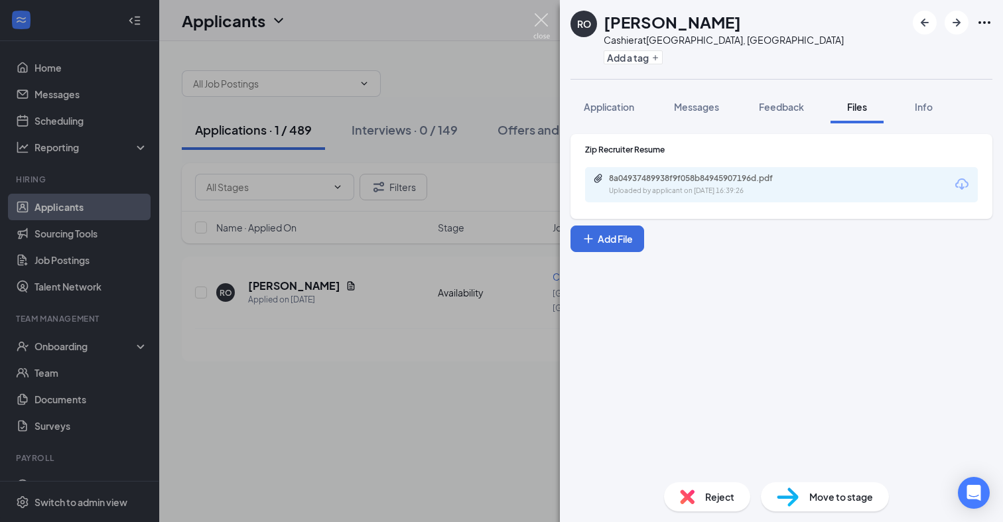 This screenshot has height=522, width=1003. Describe the element at coordinates (781, 149) in the screenshot. I see `div: Zip Recruiter Resume` at that location.